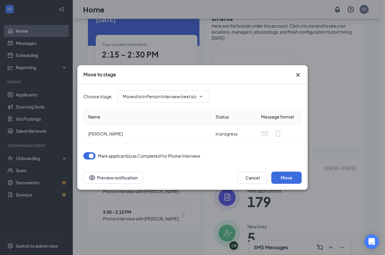  I want to click on td: in progress, so click(234, 134).